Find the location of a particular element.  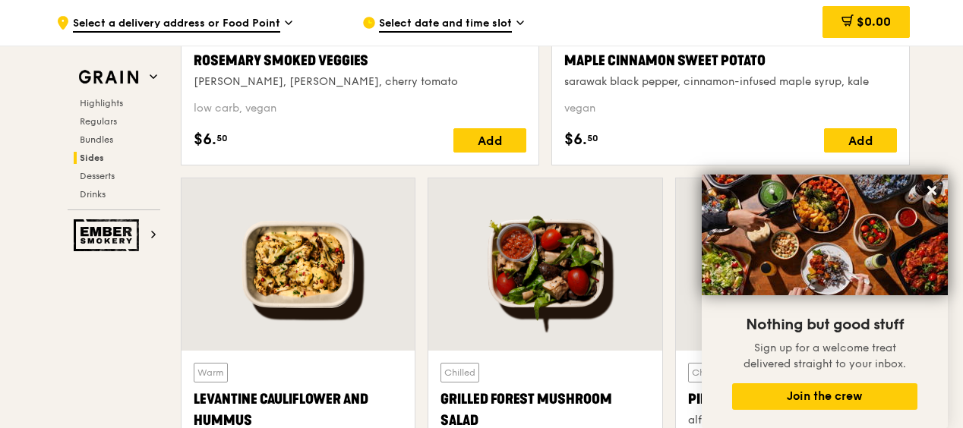

span: Regulars is located at coordinates (98, 122).